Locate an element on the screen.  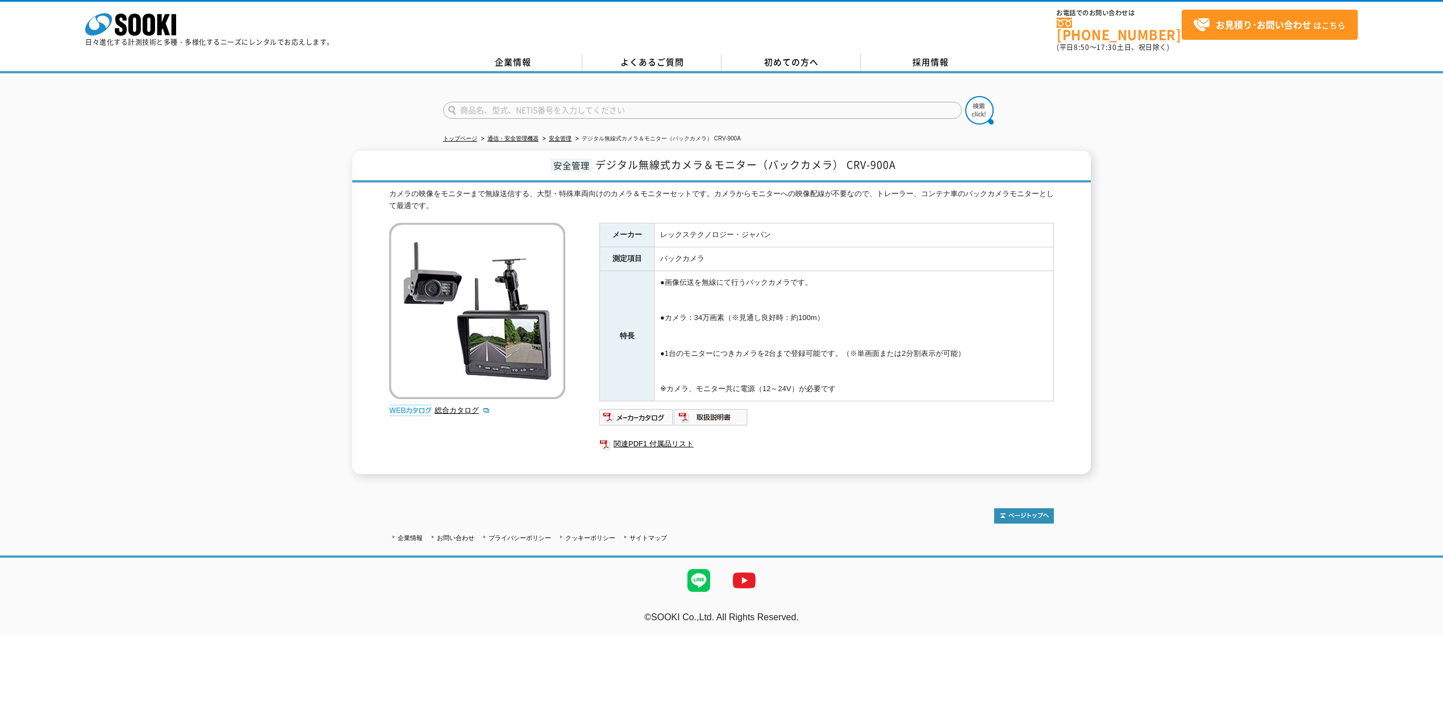
td: ●画像伝送を無線にて行うバックカメラです。 ●カメラ：34万画素（※見通し良好時：約100m） ●1台のモニターにつきカメラを2台まで登録可能です。（※単画面または2分割表示が可能） ※カメラ、... is located at coordinates (854, 336).